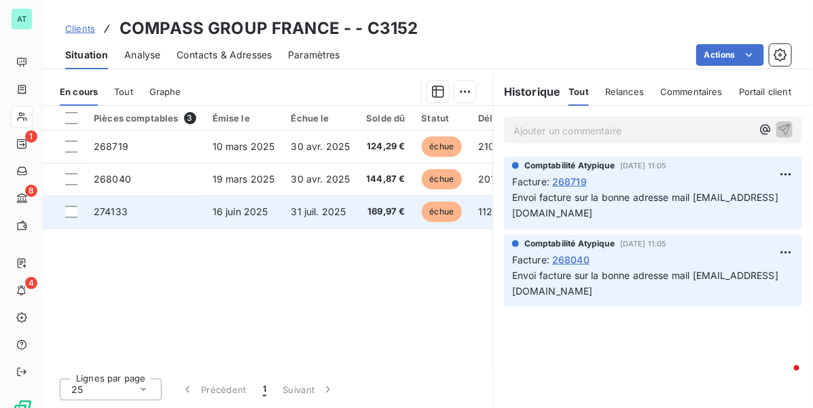 Image resolution: width=813 pixels, height=408 pixels. What do you see at coordinates (244, 179) in the screenshot?
I see `span: 19 mars 2025` at bounding box center [244, 179].